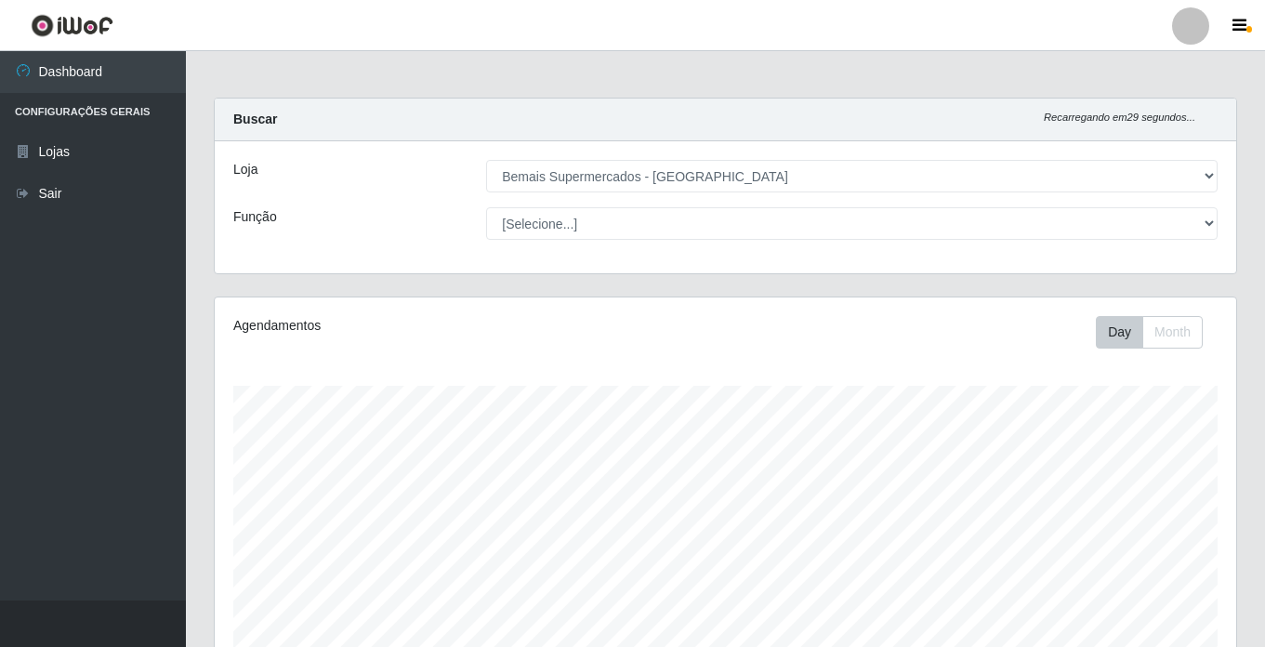 The image size is (1265, 647). What do you see at coordinates (1156, 332) in the screenshot?
I see `div: Toolbar with button groups` at bounding box center [1156, 332].